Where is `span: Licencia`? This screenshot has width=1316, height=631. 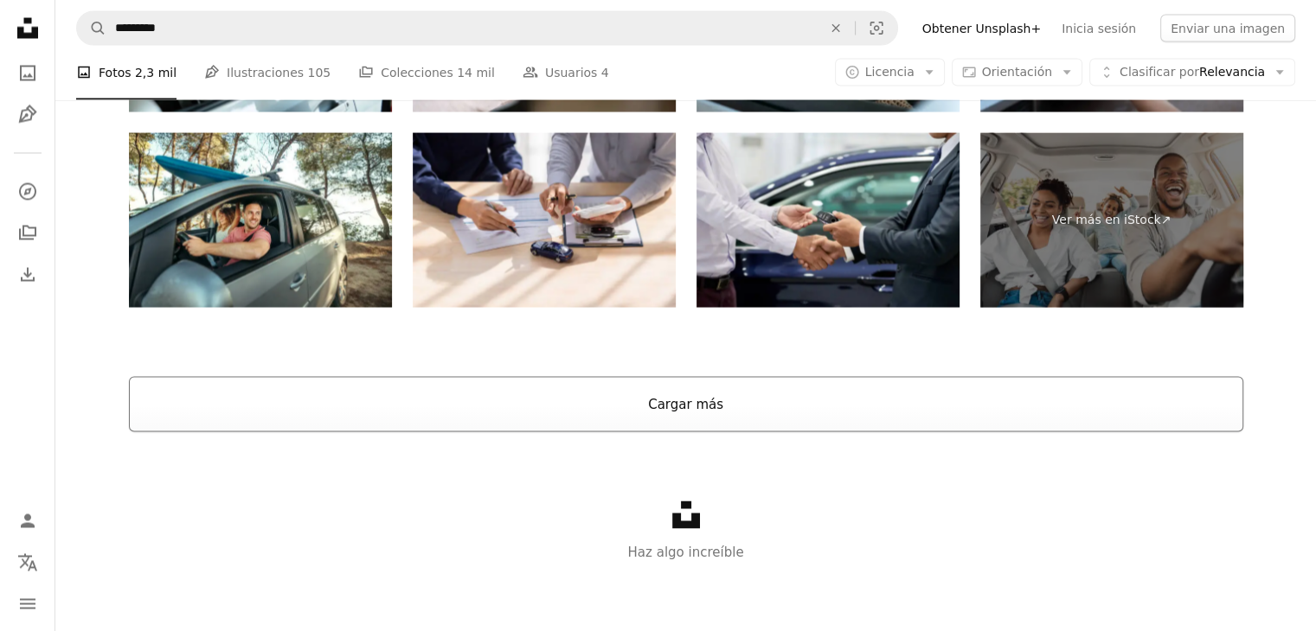 span: Licencia is located at coordinates (889, 72).